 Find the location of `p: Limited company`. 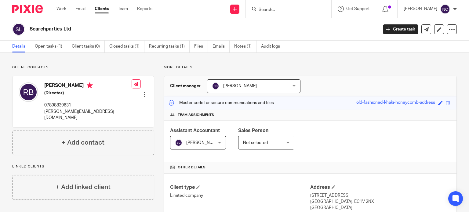

p: Limited company is located at coordinates (240, 196).